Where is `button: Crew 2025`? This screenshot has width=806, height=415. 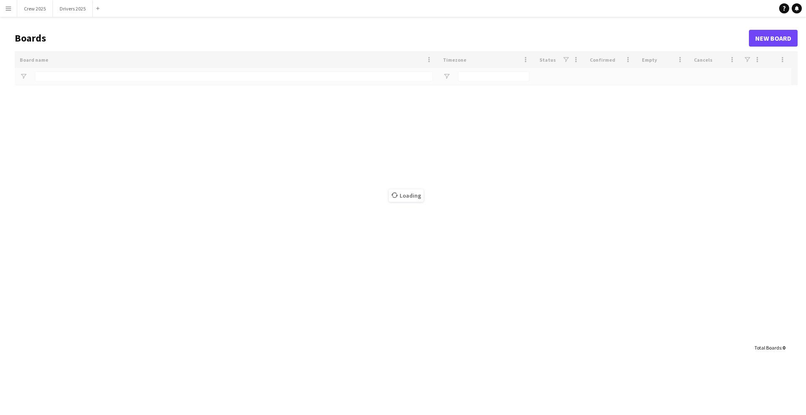
button: Crew 2025 is located at coordinates (35, 8).